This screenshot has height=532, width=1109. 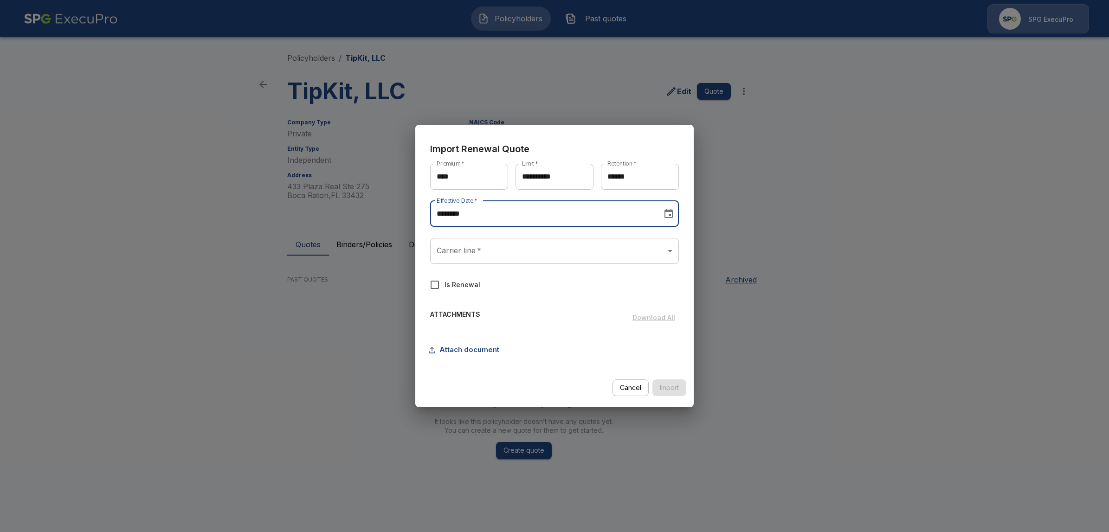 What do you see at coordinates (455, 318) in the screenshot?
I see `h6: ATTACHMENTS` at bounding box center [455, 318].